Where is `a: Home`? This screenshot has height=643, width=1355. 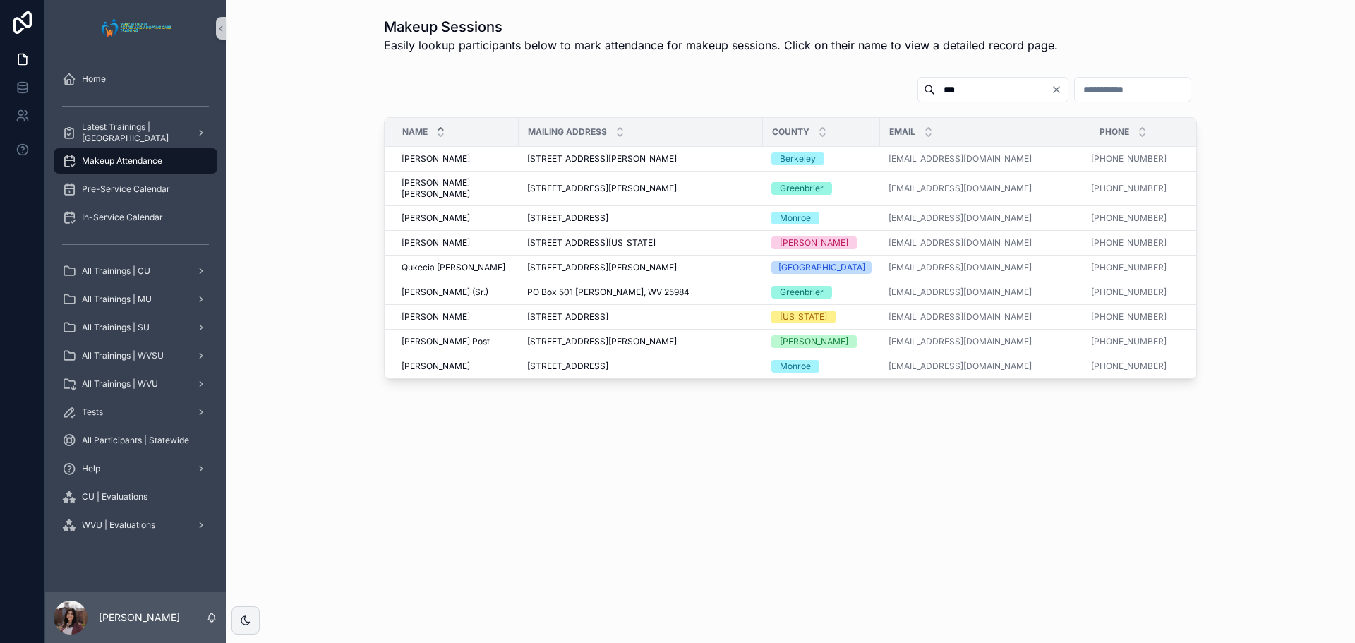 a: Home is located at coordinates (135, 79).